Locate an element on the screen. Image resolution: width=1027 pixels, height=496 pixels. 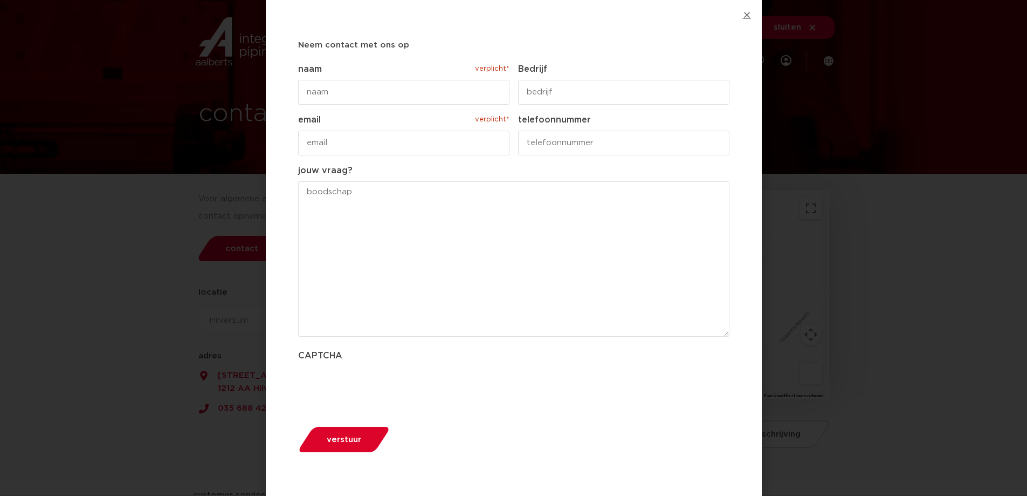
label: jouw vraag? is located at coordinates (514, 170).